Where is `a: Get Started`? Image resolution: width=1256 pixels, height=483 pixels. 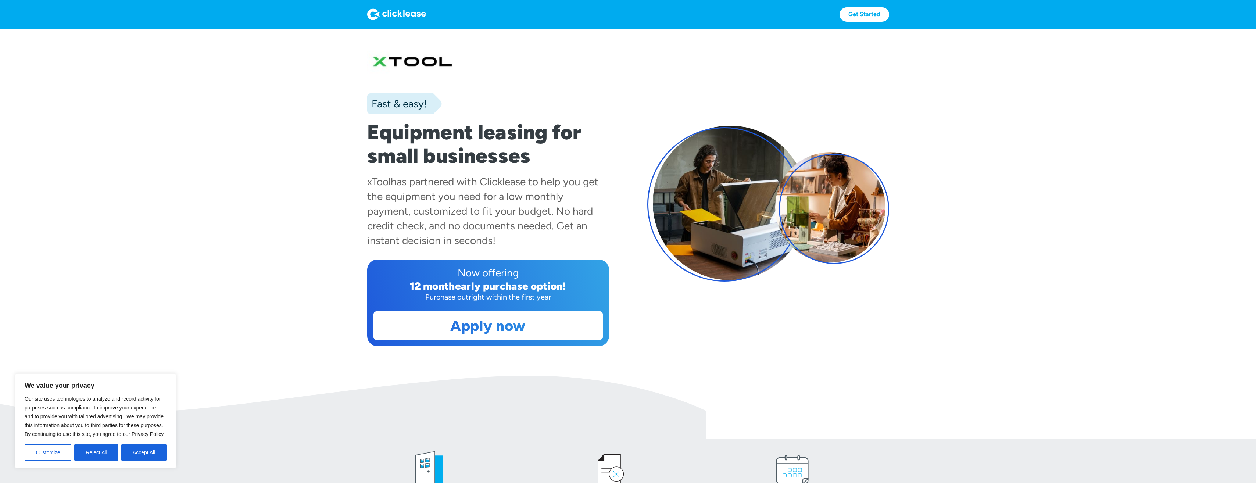 a: Get Started is located at coordinates (864, 14).